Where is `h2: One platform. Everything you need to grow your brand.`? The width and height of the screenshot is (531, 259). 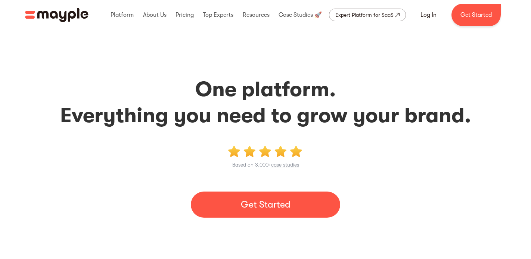
h2: One platform. Everything you need to grow your brand. is located at coordinates (265, 103).